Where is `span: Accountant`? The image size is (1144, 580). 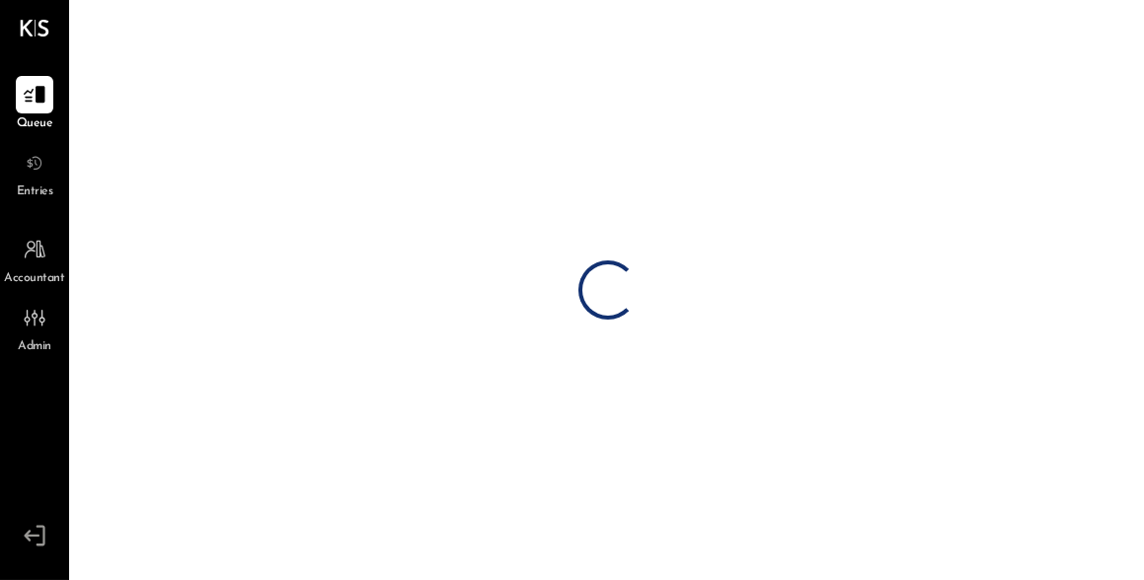 span: Accountant is located at coordinates (35, 279).